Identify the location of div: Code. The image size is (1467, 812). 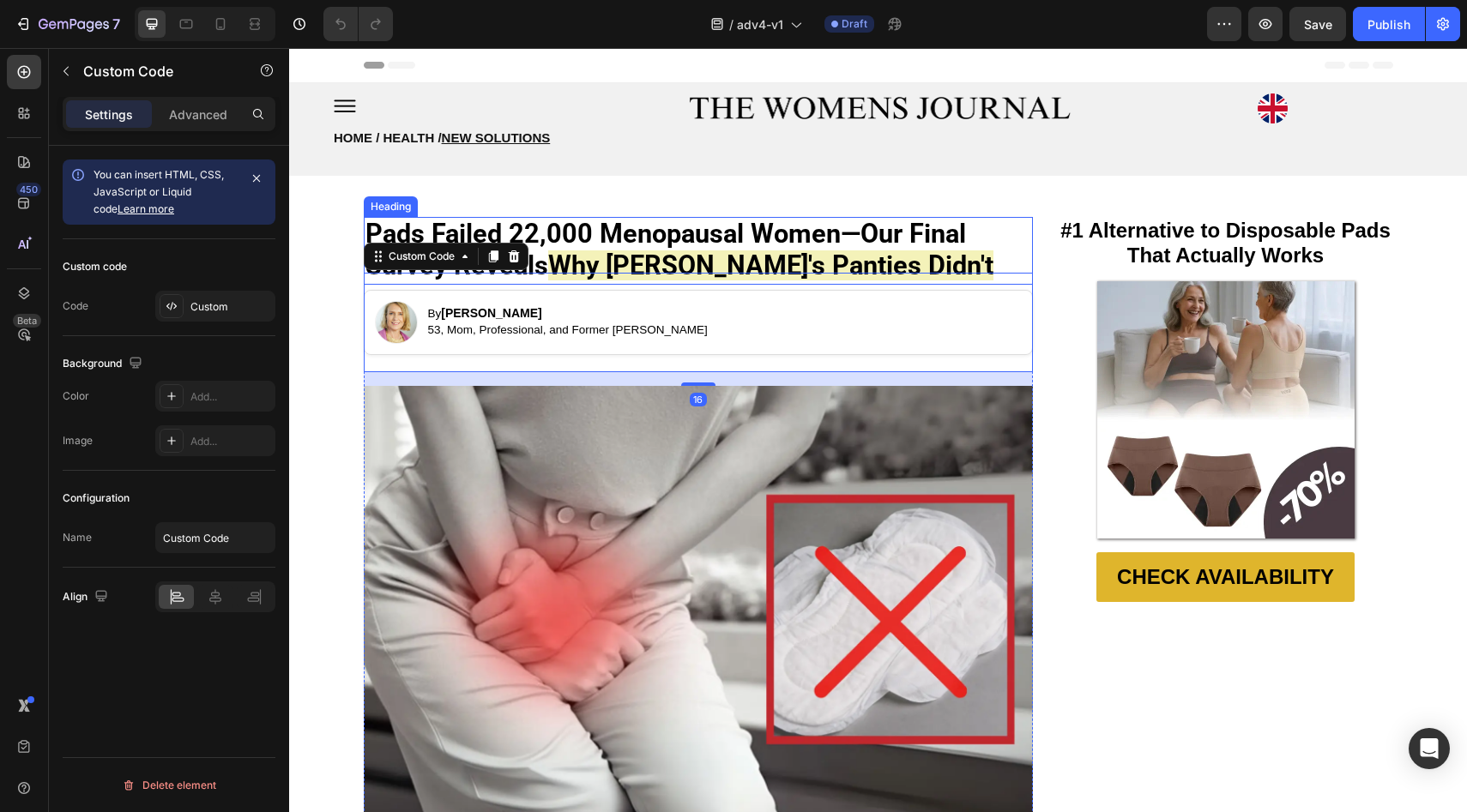
(75, 306).